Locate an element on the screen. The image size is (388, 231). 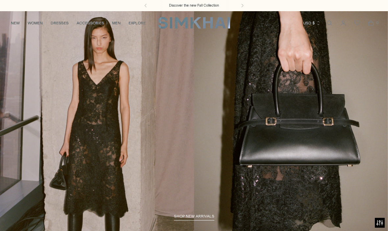
a: WOMEN is located at coordinates (35, 23).